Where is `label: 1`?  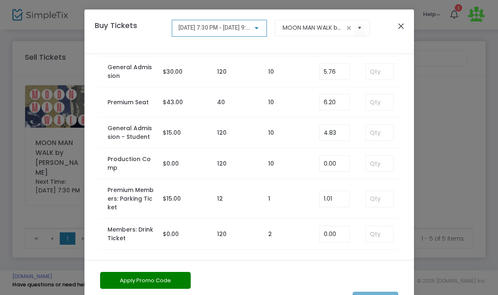
label: 1 is located at coordinates (269, 199).